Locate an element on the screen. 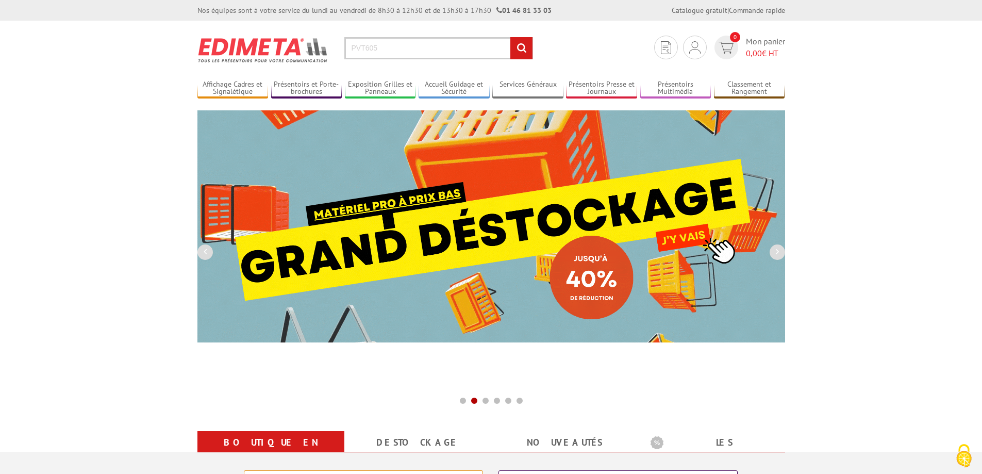 The height and width of the screenshot is (474, 982). a: Commande rapide is located at coordinates (756, 10).